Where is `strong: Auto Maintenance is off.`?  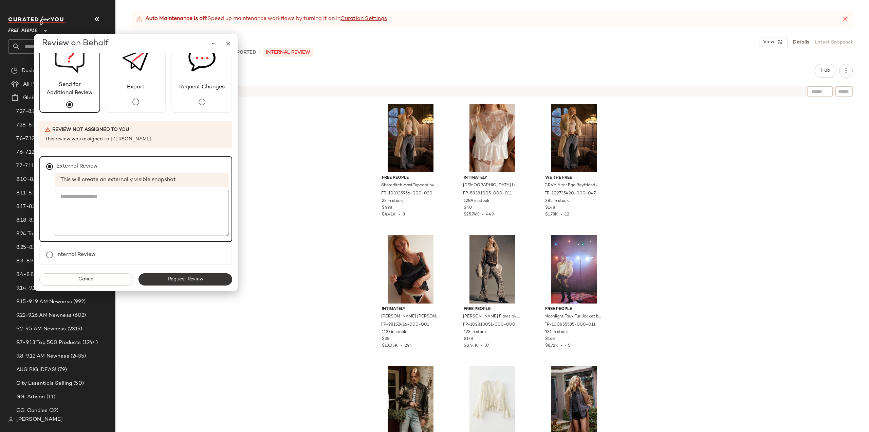 strong: Auto Maintenance is off. is located at coordinates (176, 19).